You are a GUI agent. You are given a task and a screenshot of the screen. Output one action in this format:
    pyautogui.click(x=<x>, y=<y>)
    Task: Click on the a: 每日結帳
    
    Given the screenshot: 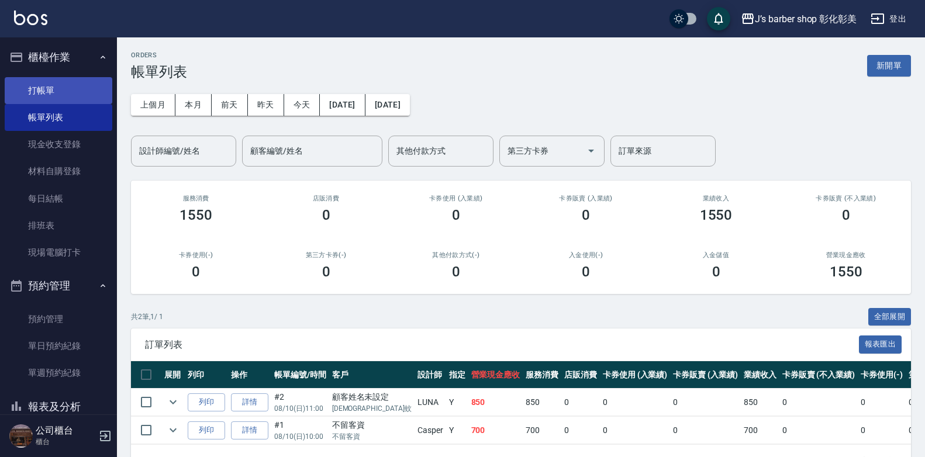 What is the action you would take?
    pyautogui.click(x=58, y=199)
    